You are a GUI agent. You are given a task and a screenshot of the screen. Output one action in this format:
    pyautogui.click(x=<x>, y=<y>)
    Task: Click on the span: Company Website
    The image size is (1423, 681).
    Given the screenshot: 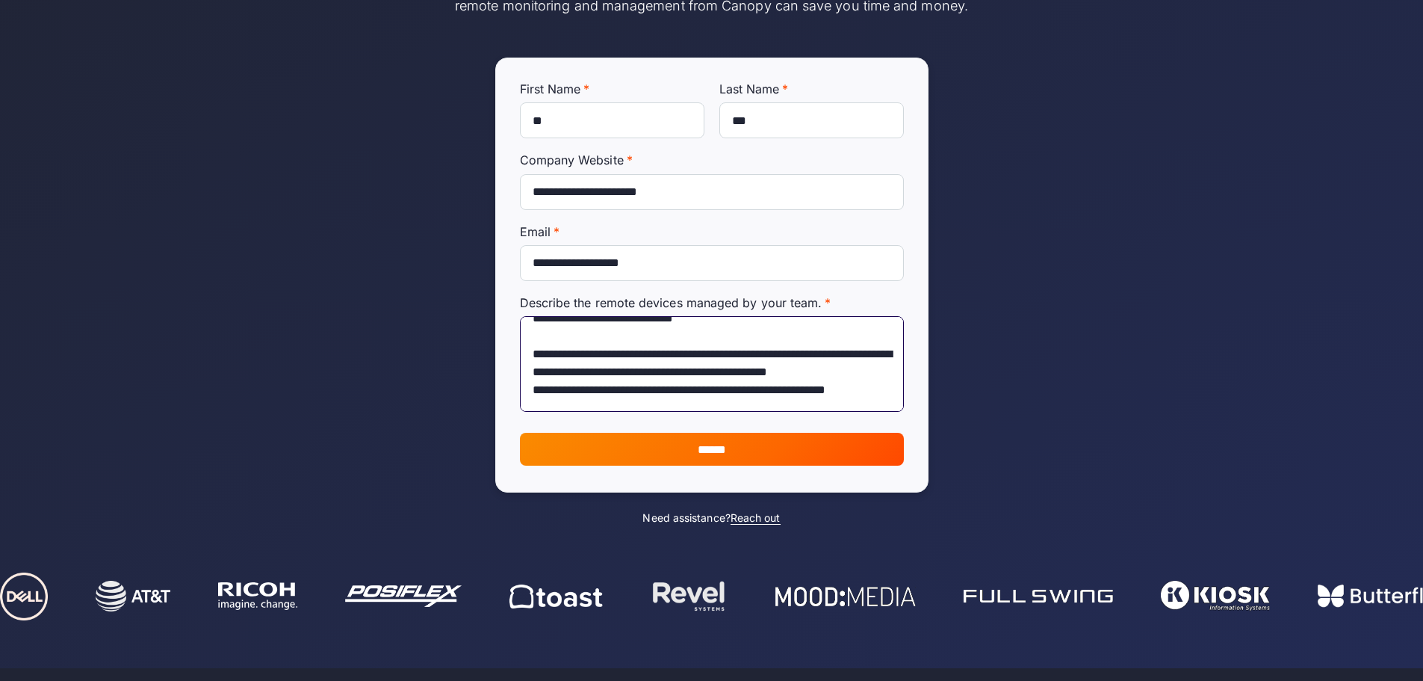 What is the action you would take?
    pyautogui.click(x=571, y=160)
    